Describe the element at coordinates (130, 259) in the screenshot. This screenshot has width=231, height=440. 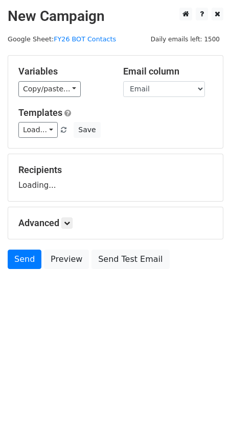
I see `a: Send Test Email` at that location.